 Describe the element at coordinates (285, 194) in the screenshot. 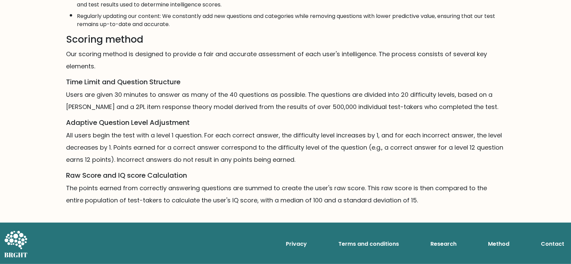

I see `p: The points earned from correctly answering questions are summed to create the user's raw score. T...` at that location.